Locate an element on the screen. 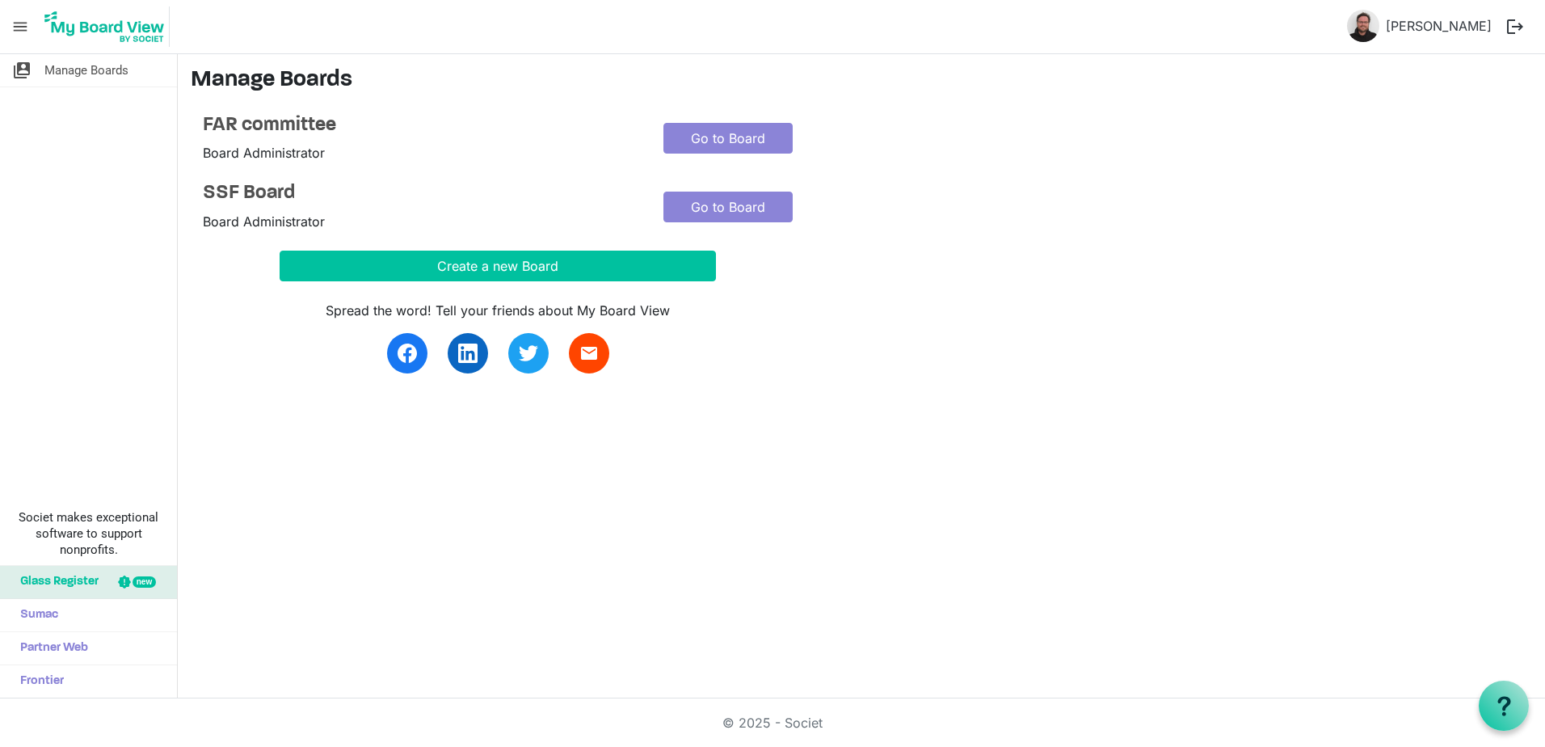  span: Manage Boards is located at coordinates (86, 70).